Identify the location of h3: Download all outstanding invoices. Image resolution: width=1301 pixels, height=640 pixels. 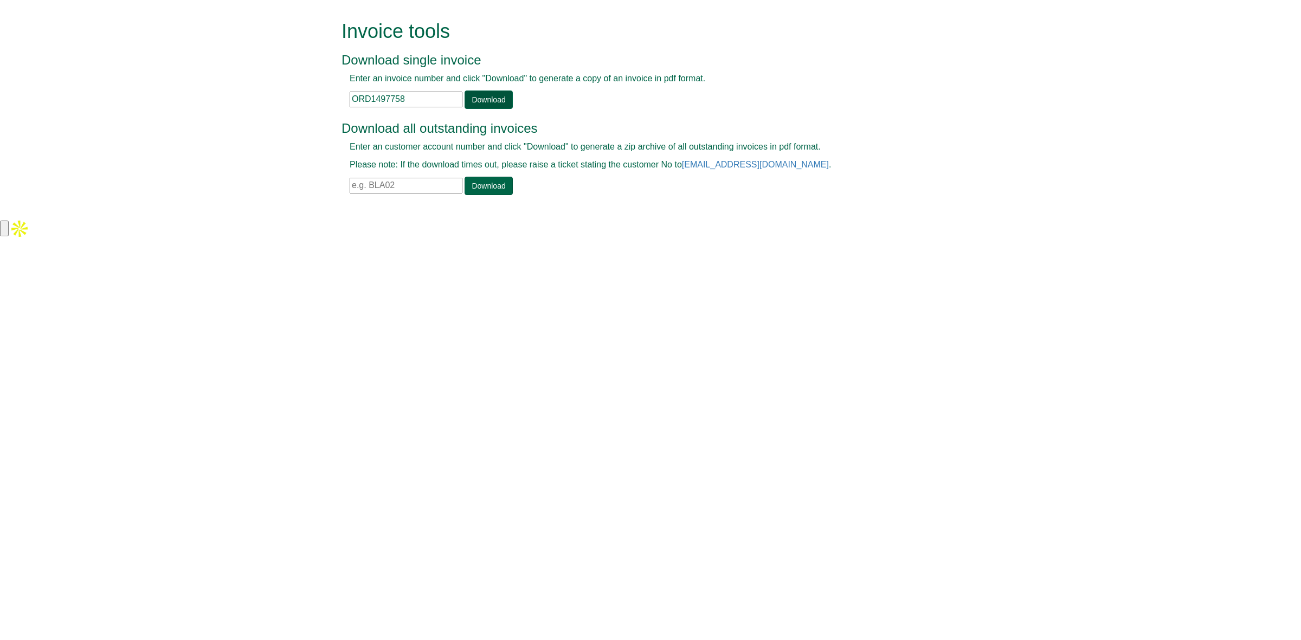
(638, 128).